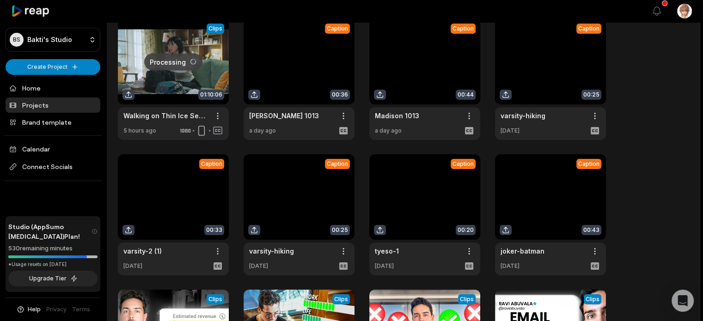  I want to click on div: Open Intercom Messenger, so click(682, 301).